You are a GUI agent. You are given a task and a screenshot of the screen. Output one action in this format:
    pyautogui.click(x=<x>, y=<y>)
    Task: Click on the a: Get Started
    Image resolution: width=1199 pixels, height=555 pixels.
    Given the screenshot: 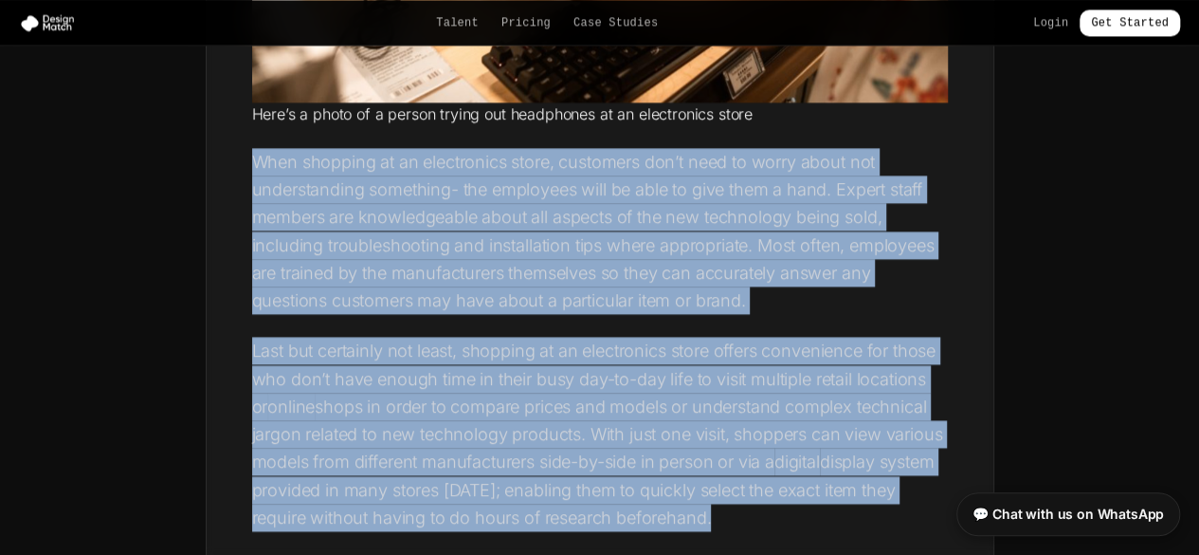 What is the action you would take?
    pyautogui.click(x=1130, y=23)
    